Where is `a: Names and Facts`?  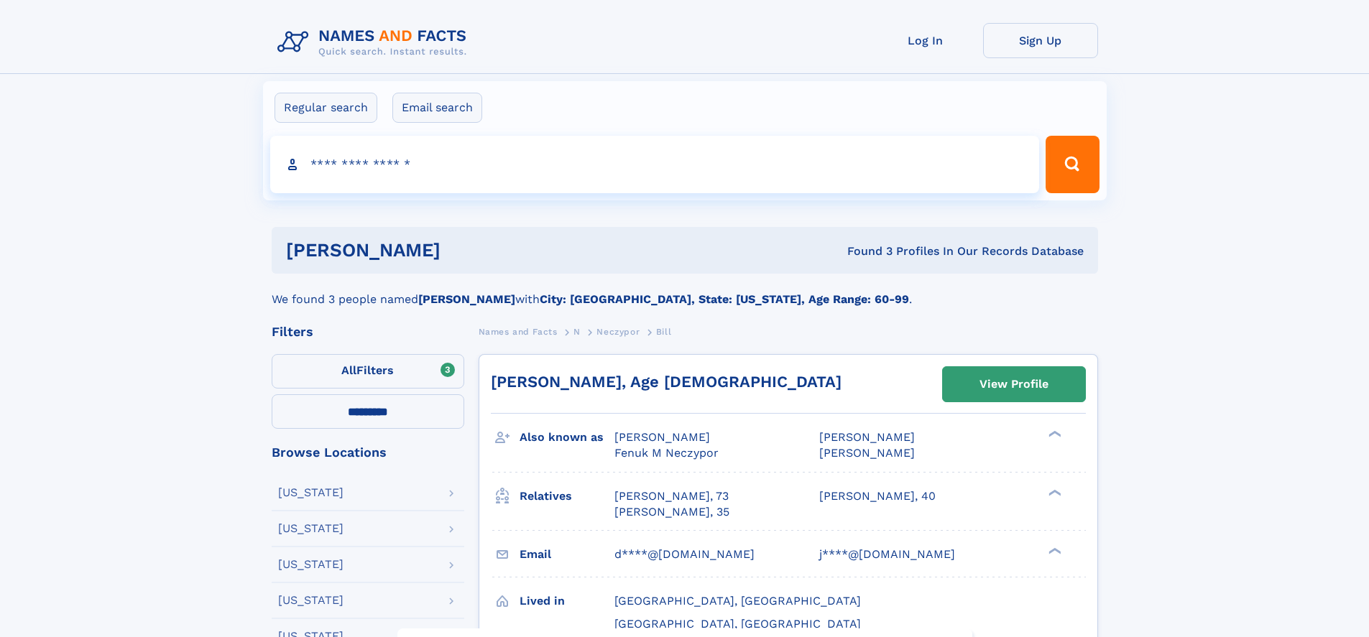
a: Names and Facts is located at coordinates (518, 331).